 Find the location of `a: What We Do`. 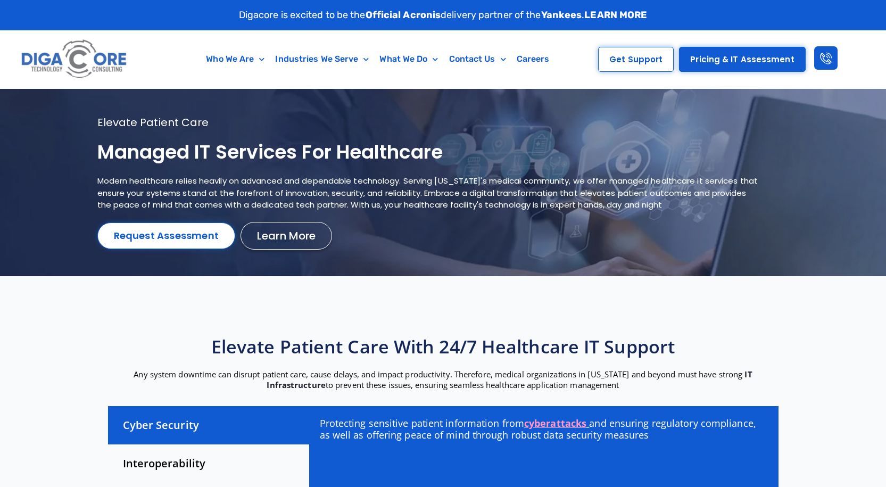

a: What We Do is located at coordinates (409, 59).